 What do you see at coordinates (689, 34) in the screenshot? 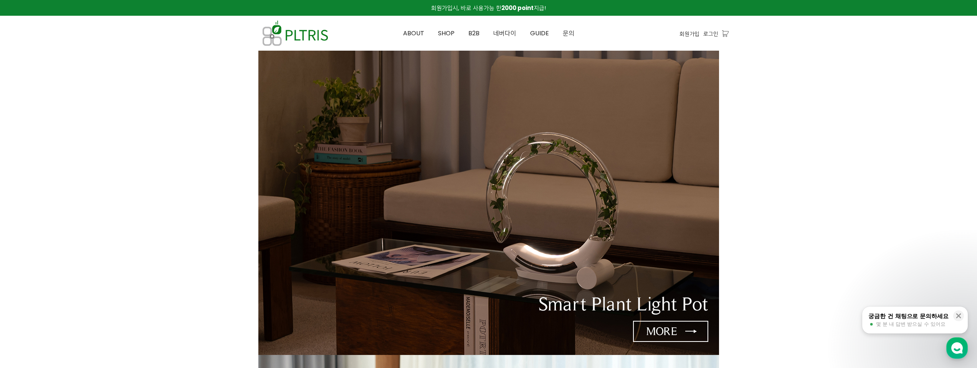
I see `a: 회원가입` at bounding box center [689, 34].